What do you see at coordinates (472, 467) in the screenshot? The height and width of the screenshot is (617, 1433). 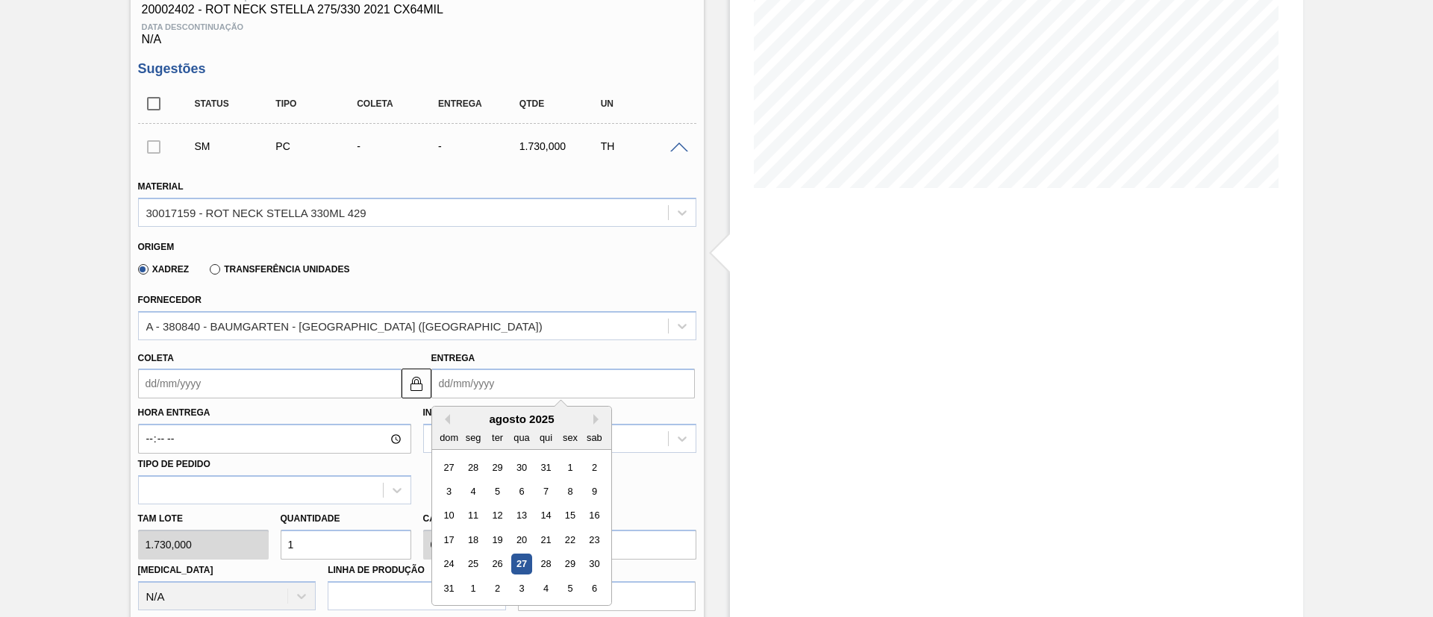 I see `div: Choose segunda-feira, 28 de julho de 2025` at bounding box center [472, 467].